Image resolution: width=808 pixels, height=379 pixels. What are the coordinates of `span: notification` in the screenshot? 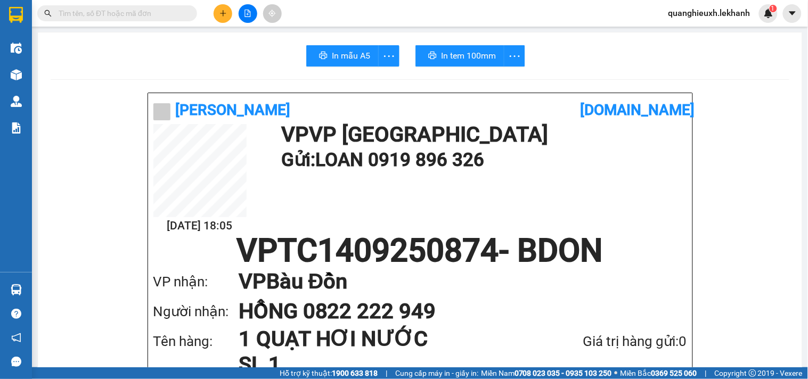 It's located at (16, 338).